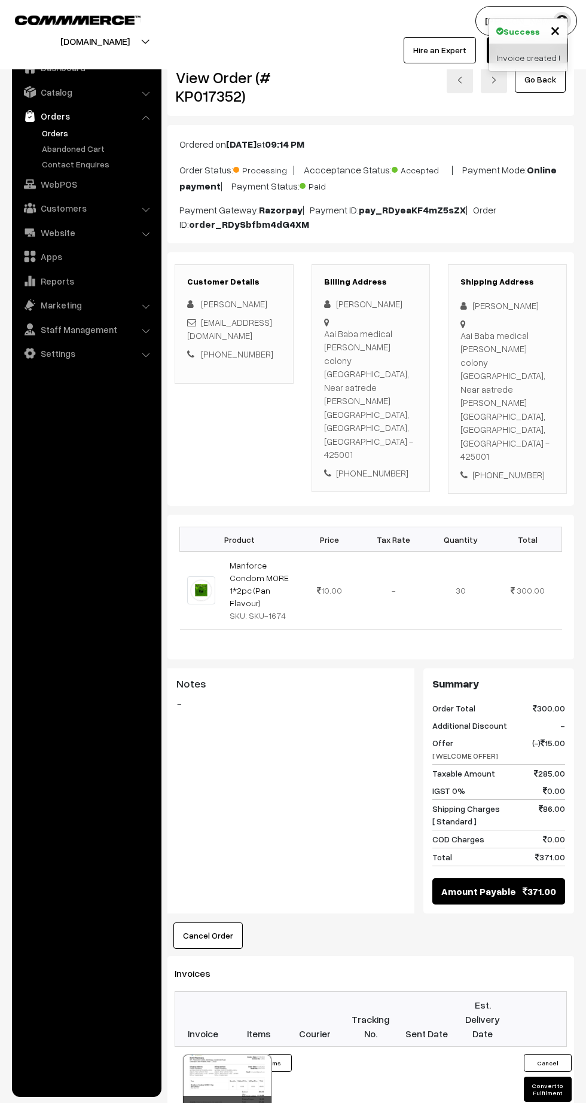 This screenshot has height=1103, width=586. Describe the element at coordinates (547, 1089) in the screenshot. I see `button: Convert to Fulfilment` at that location.